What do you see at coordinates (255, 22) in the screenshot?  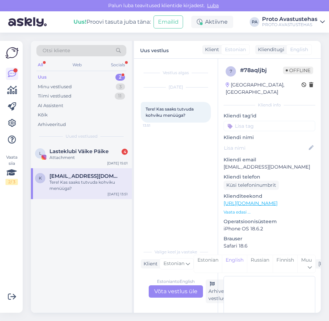 I see `div: PA` at bounding box center [255, 22].